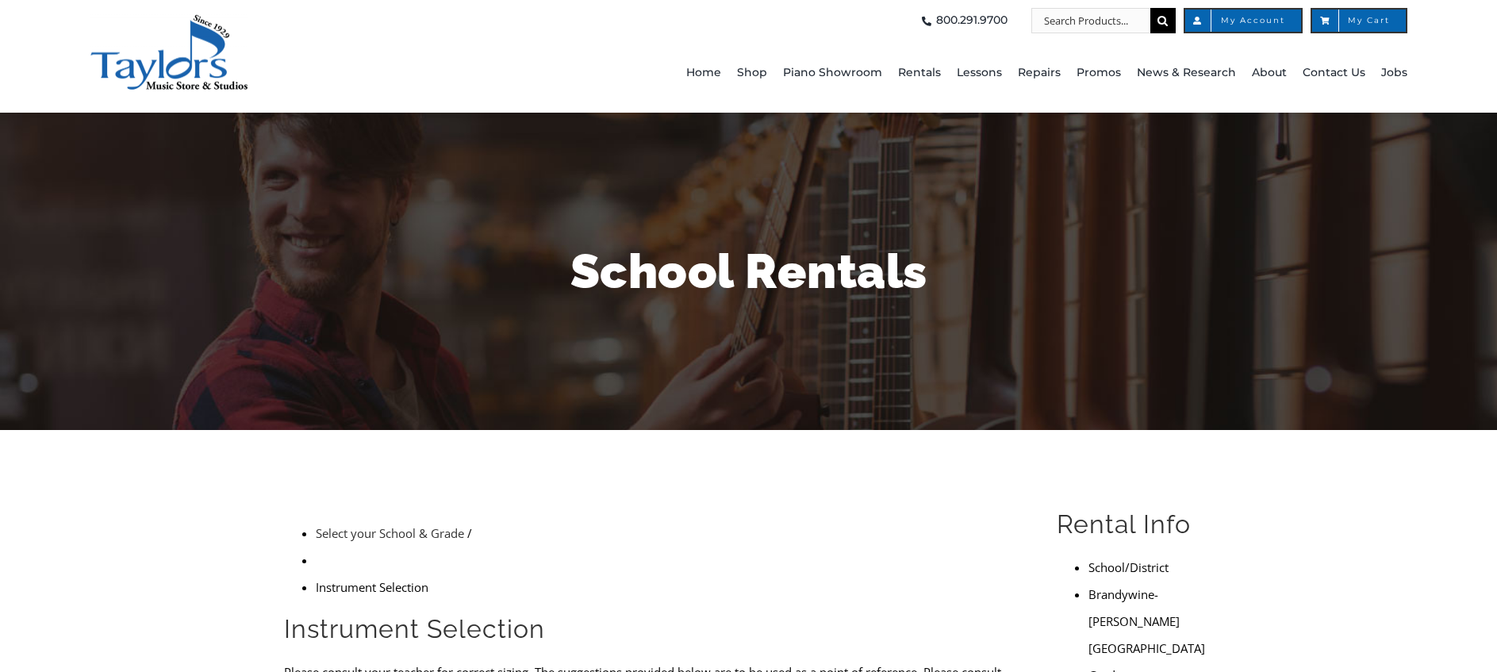 The width and height of the screenshot is (1497, 672). I want to click on span: Promos, so click(1099, 73).